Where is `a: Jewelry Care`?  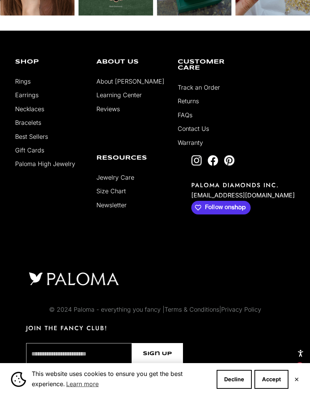
a: Jewelry Care is located at coordinates (115, 178).